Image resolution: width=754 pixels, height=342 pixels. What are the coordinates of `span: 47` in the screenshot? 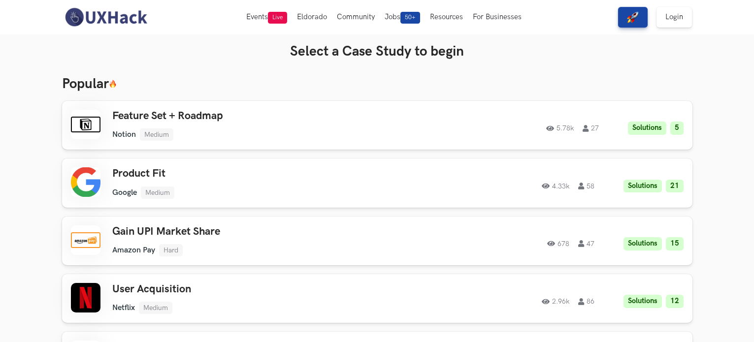 It's located at (586, 244).